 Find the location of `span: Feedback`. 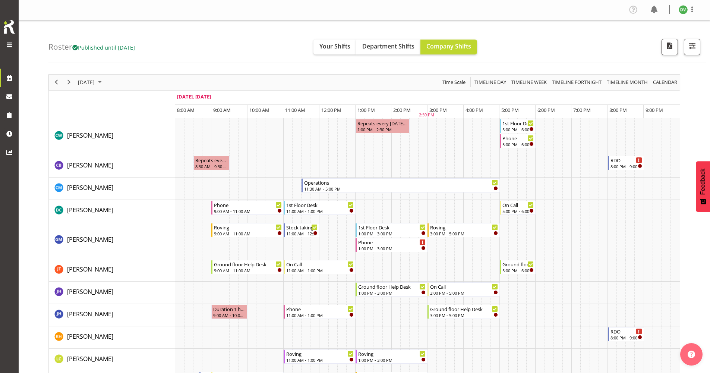

span: Feedback is located at coordinates (703, 181).